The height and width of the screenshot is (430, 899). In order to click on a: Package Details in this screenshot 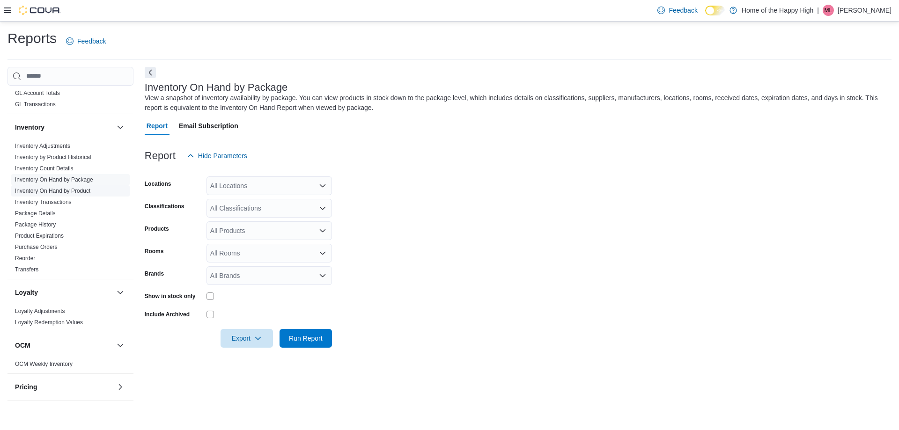, I will do `click(35, 214)`.